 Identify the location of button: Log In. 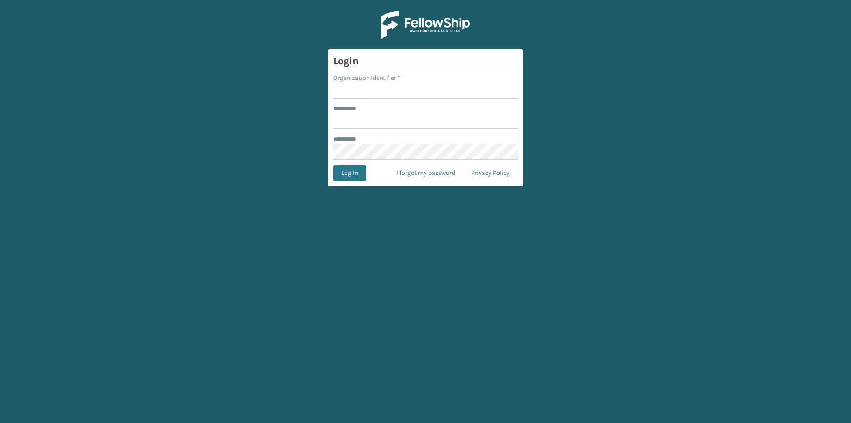
(350, 173).